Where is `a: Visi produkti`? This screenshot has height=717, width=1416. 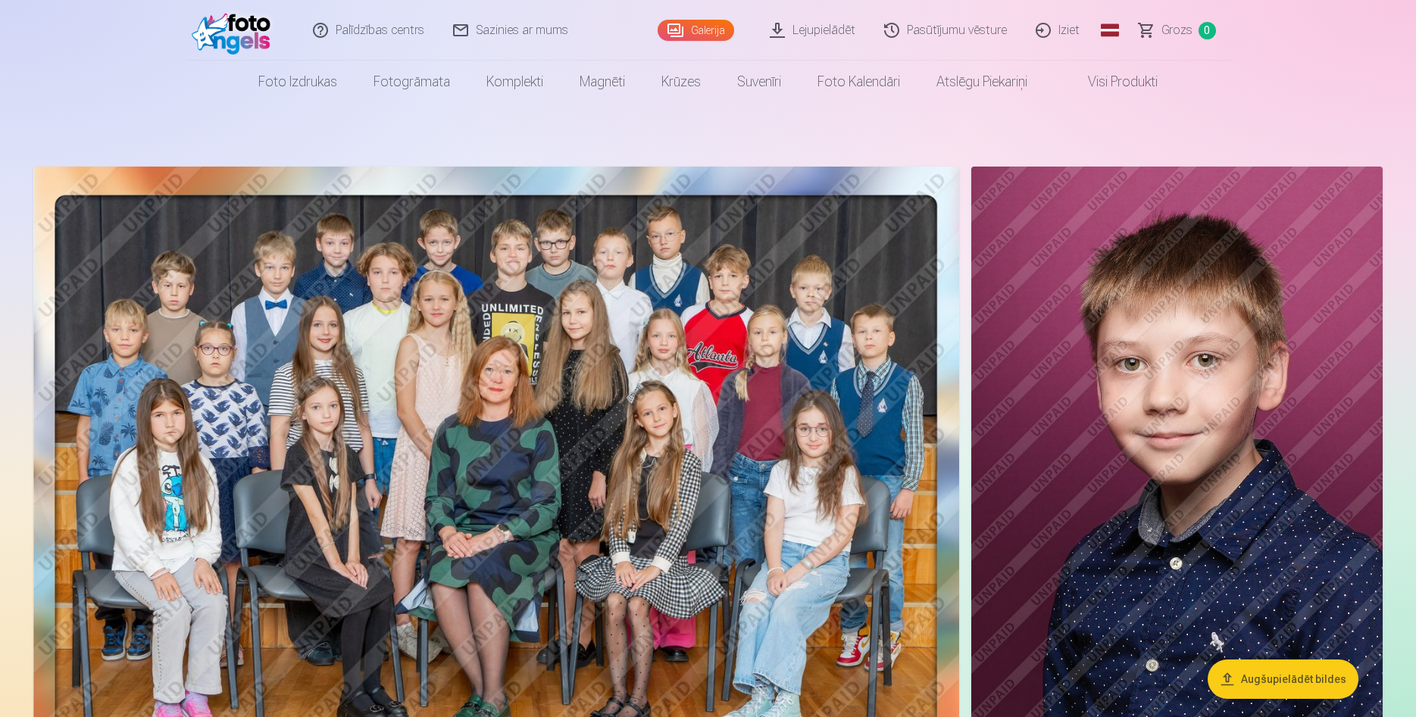 a: Visi produkti is located at coordinates (1110, 82).